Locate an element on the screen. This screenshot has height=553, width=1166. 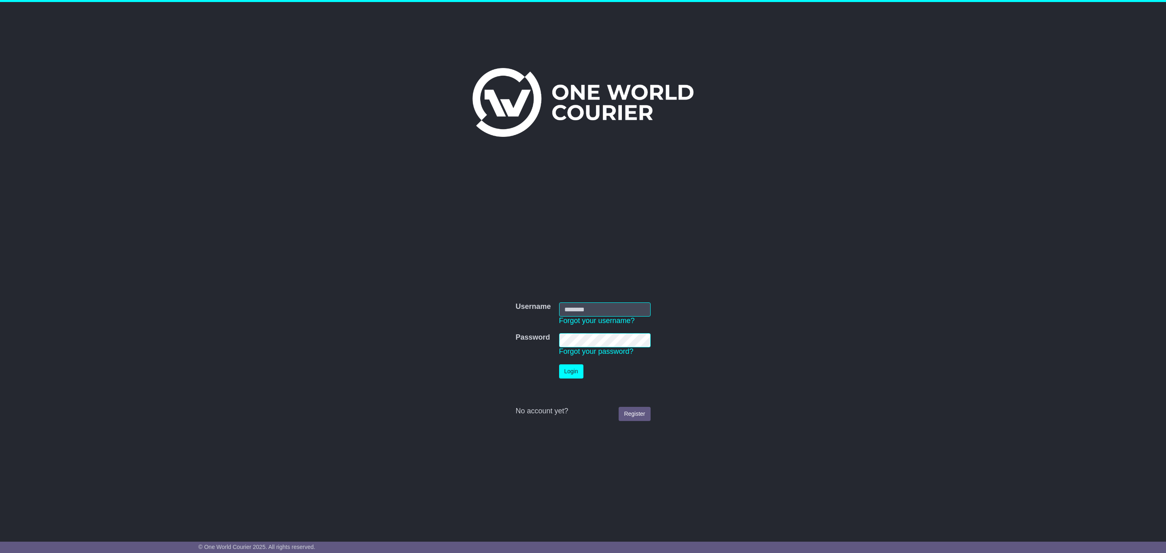
button: Login is located at coordinates (571, 371).